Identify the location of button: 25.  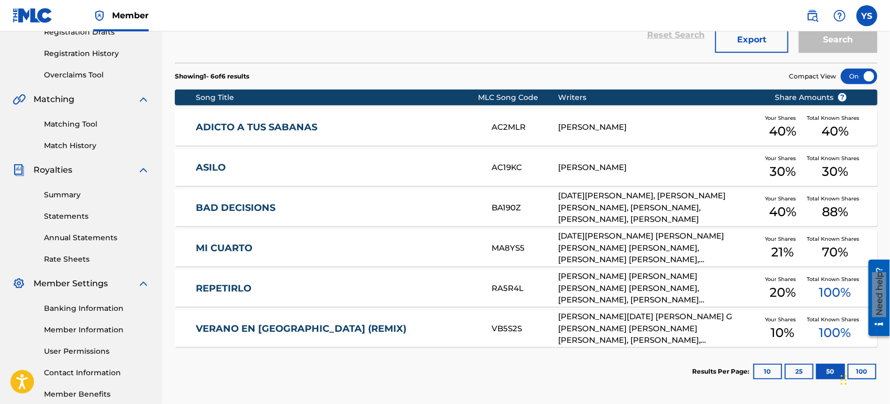
(799, 372).